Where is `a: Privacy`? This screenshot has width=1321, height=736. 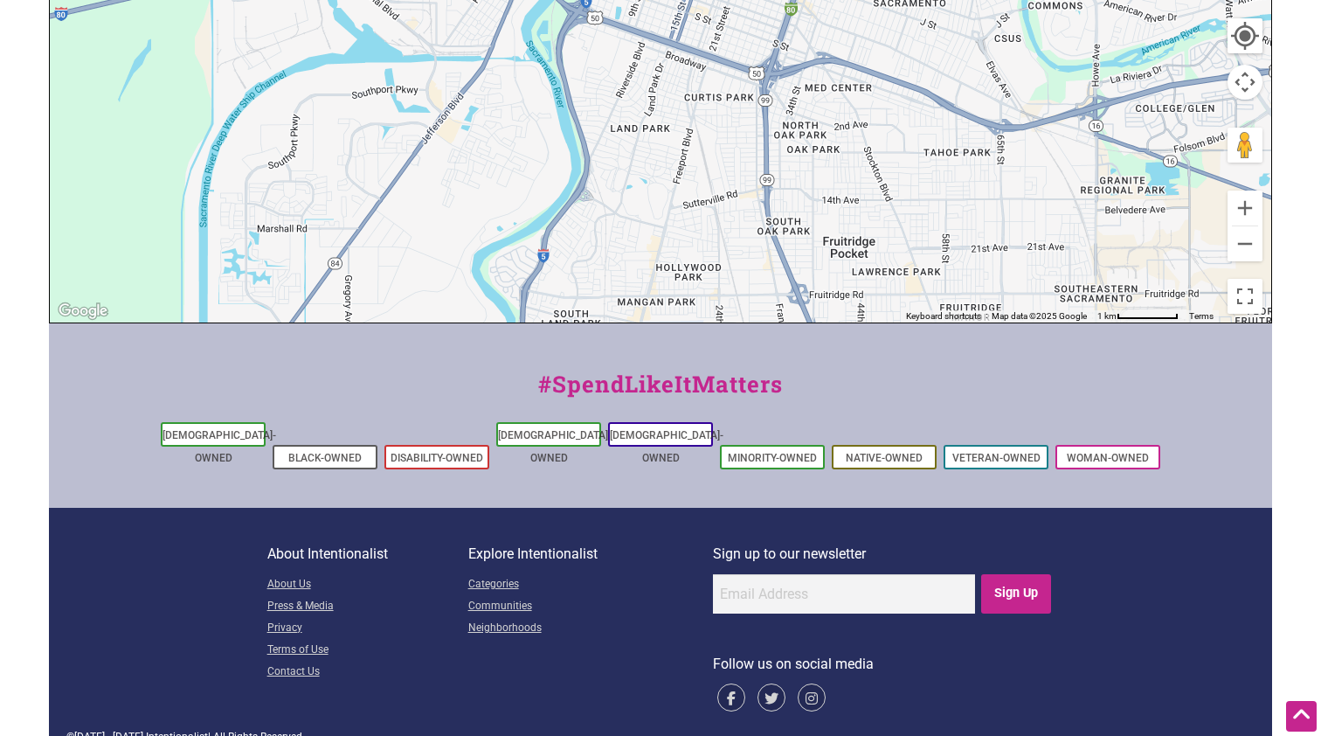
a: Privacy is located at coordinates (368, 628).